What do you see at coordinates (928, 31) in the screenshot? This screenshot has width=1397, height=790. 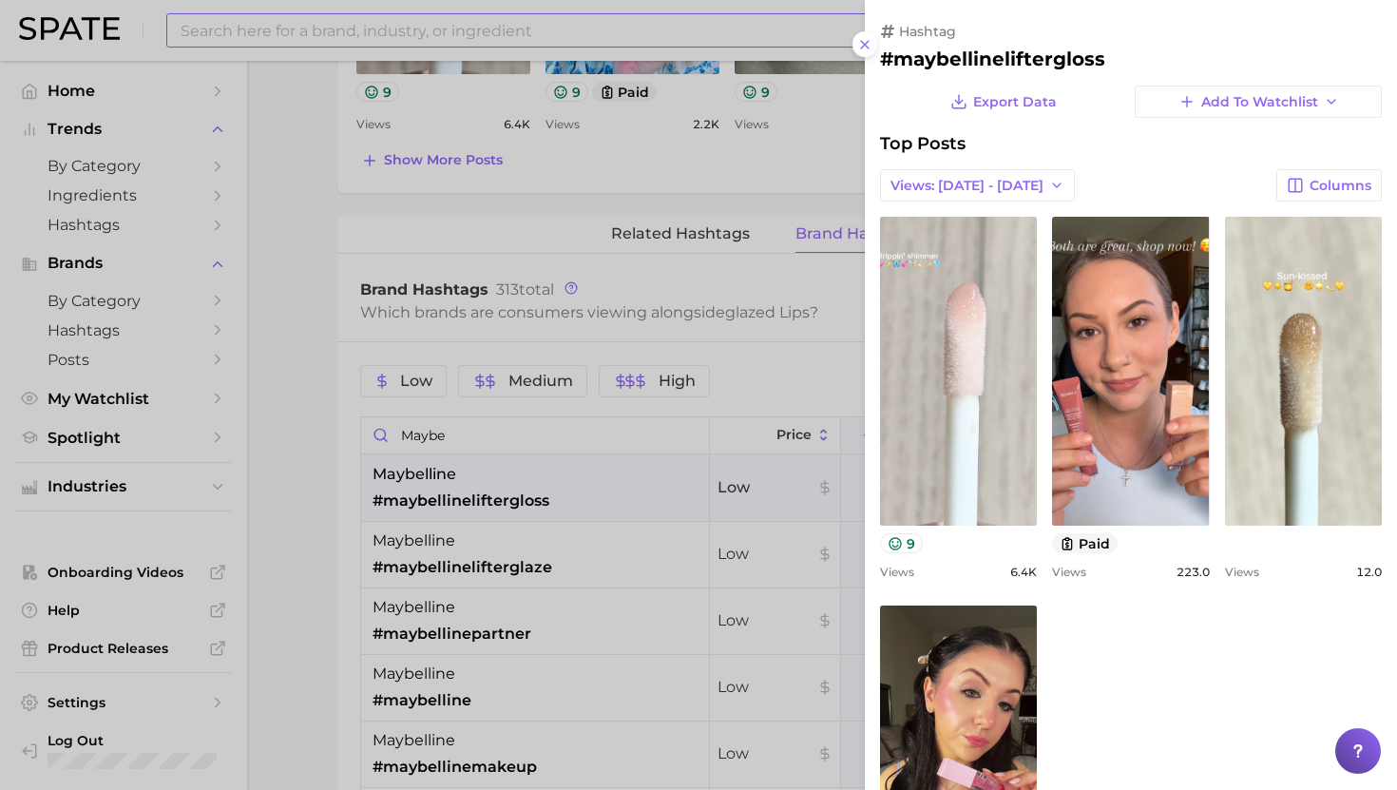 I see `span: hashtag` at bounding box center [928, 31].